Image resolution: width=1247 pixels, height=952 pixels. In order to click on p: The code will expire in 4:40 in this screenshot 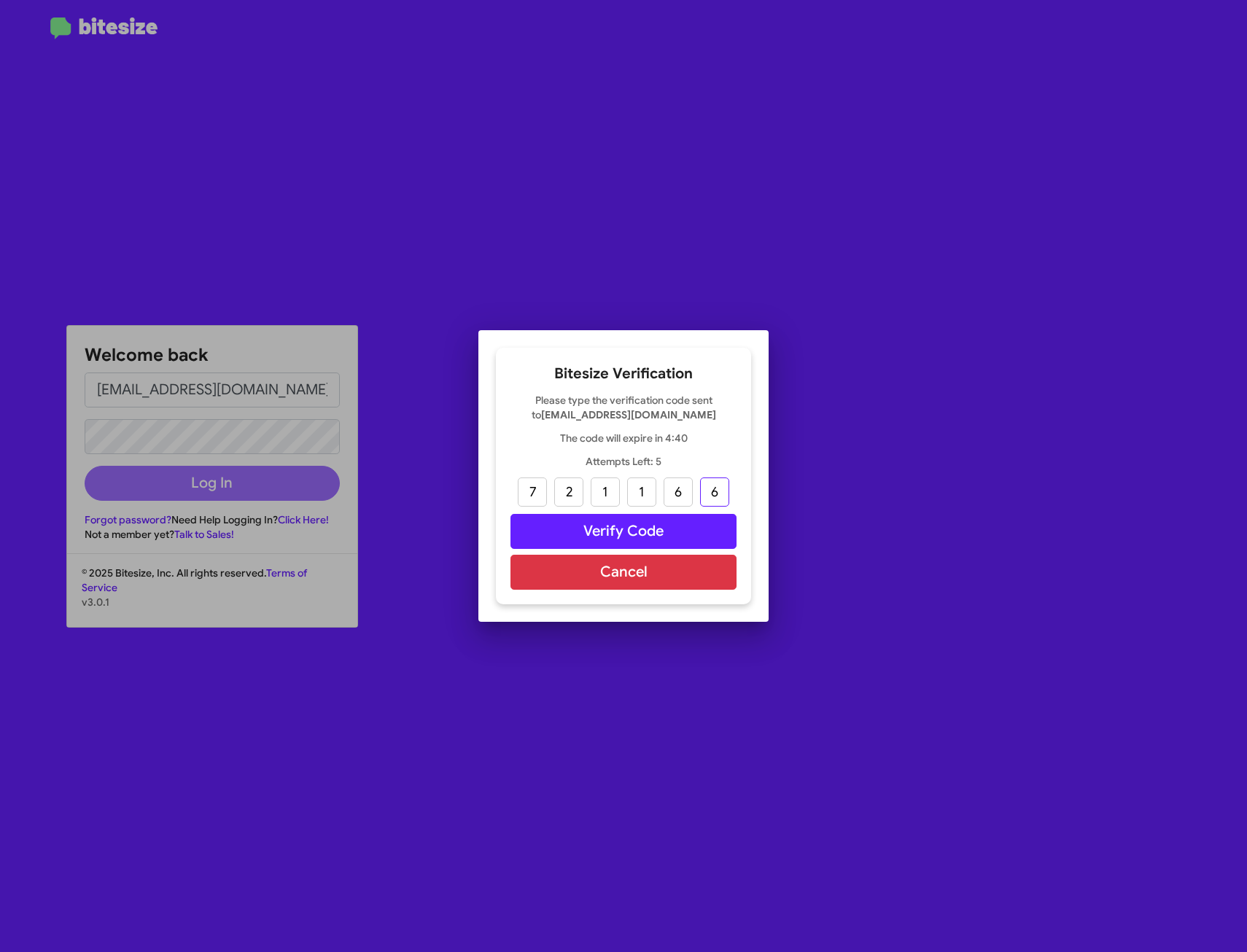, I will do `click(624, 438)`.